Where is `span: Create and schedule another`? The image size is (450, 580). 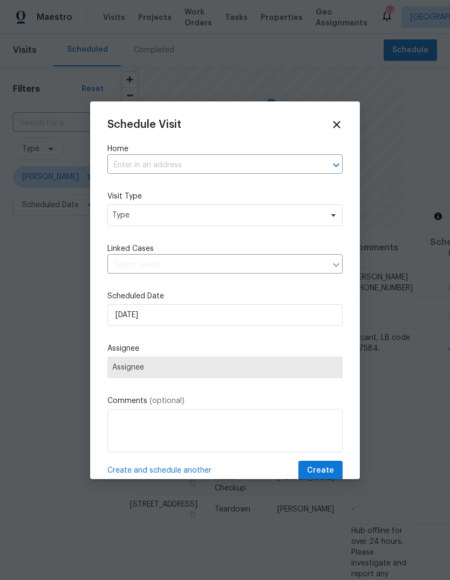
span: Create and schedule another is located at coordinates (159, 471).